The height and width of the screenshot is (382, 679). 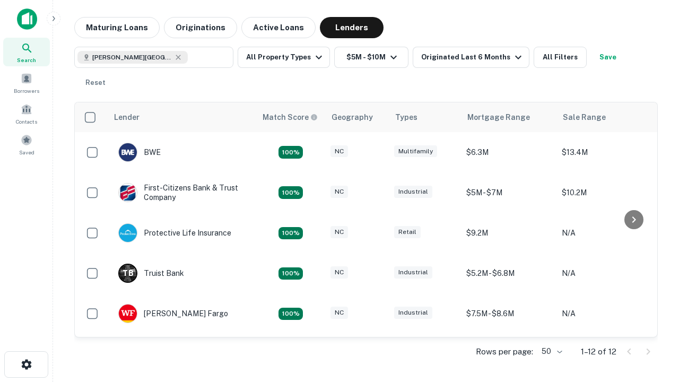 I want to click on div: Geography, so click(x=352, y=117).